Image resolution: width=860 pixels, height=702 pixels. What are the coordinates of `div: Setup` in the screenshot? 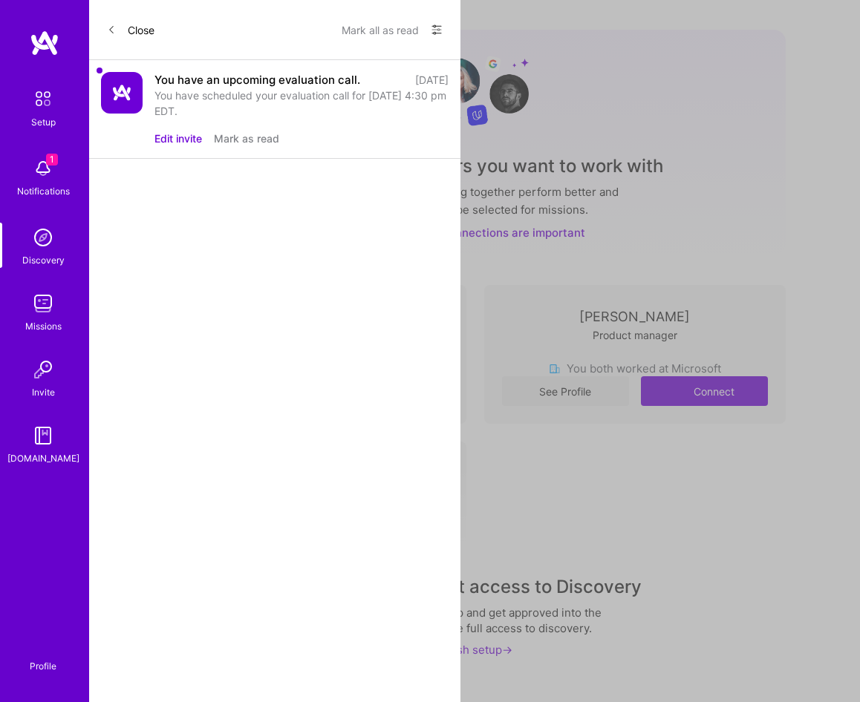 It's located at (43, 122).